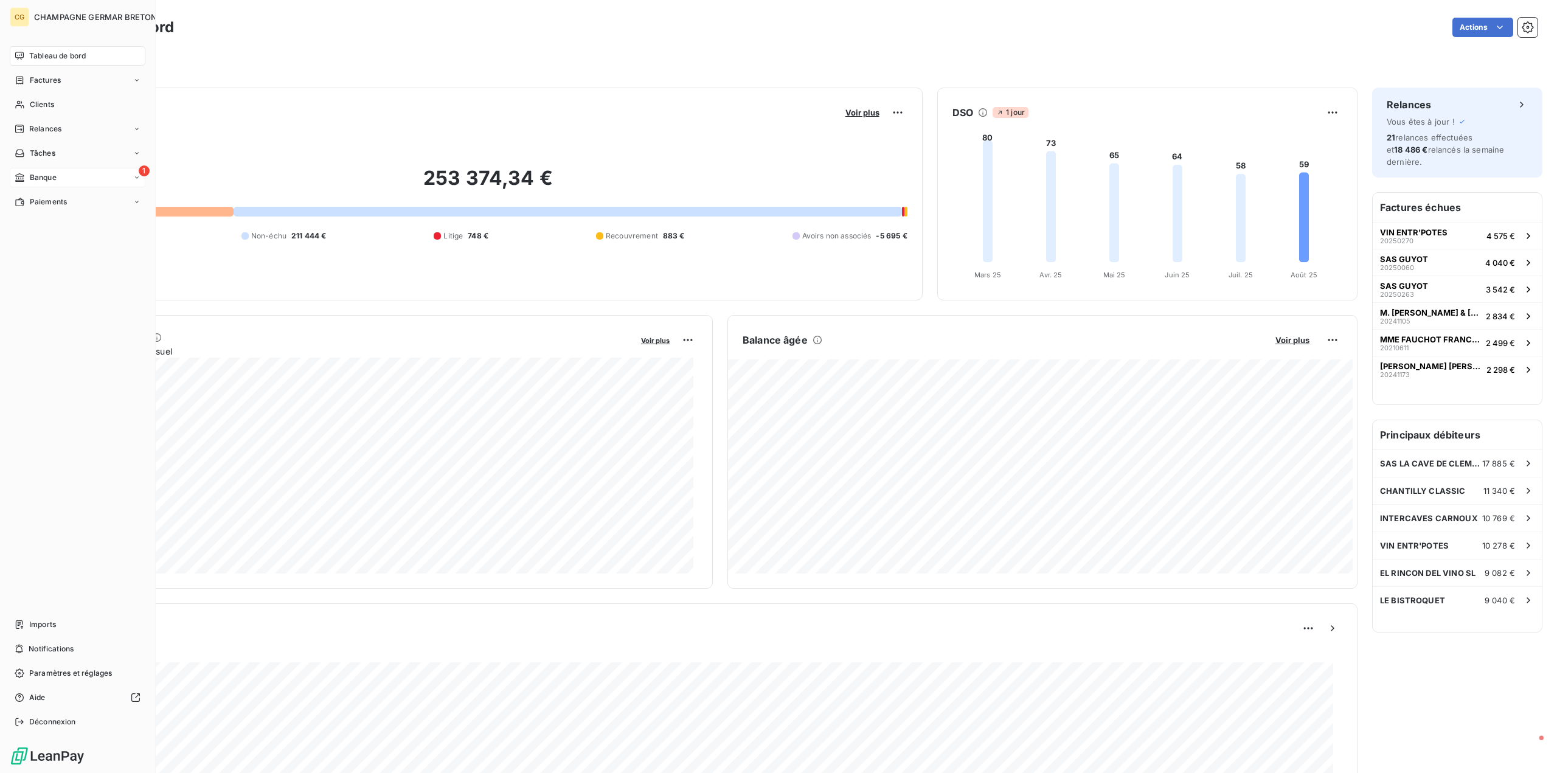  Describe the element at coordinates (488, 184) in the screenshot. I see `h2: 253 374,34 €` at that location.